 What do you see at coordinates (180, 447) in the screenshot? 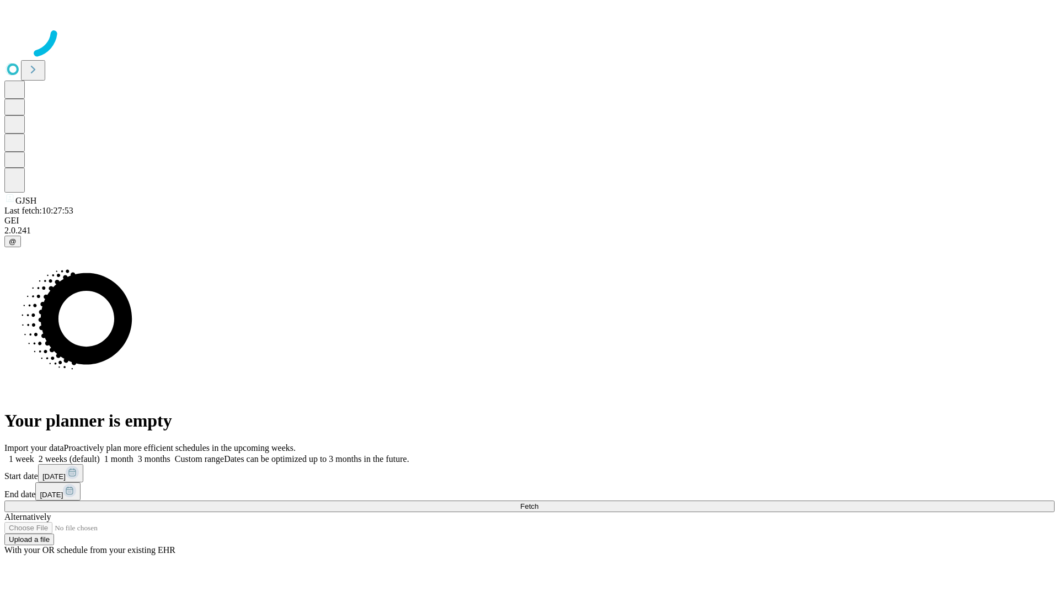
I see `span: Proactively plan more efficient schedules in the upcoming weeks.` at bounding box center [180, 447].